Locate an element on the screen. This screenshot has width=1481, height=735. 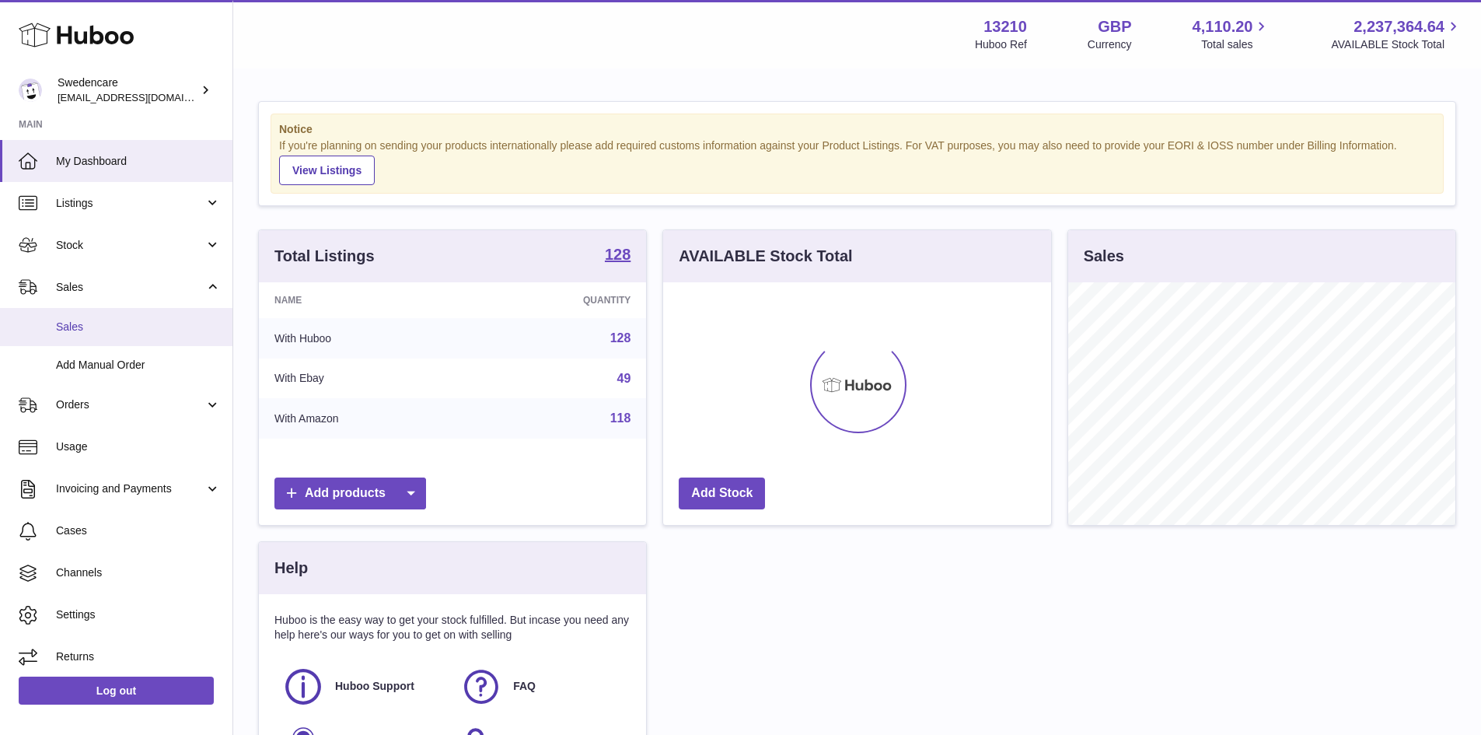
h3: Total Listings is located at coordinates (324, 256).